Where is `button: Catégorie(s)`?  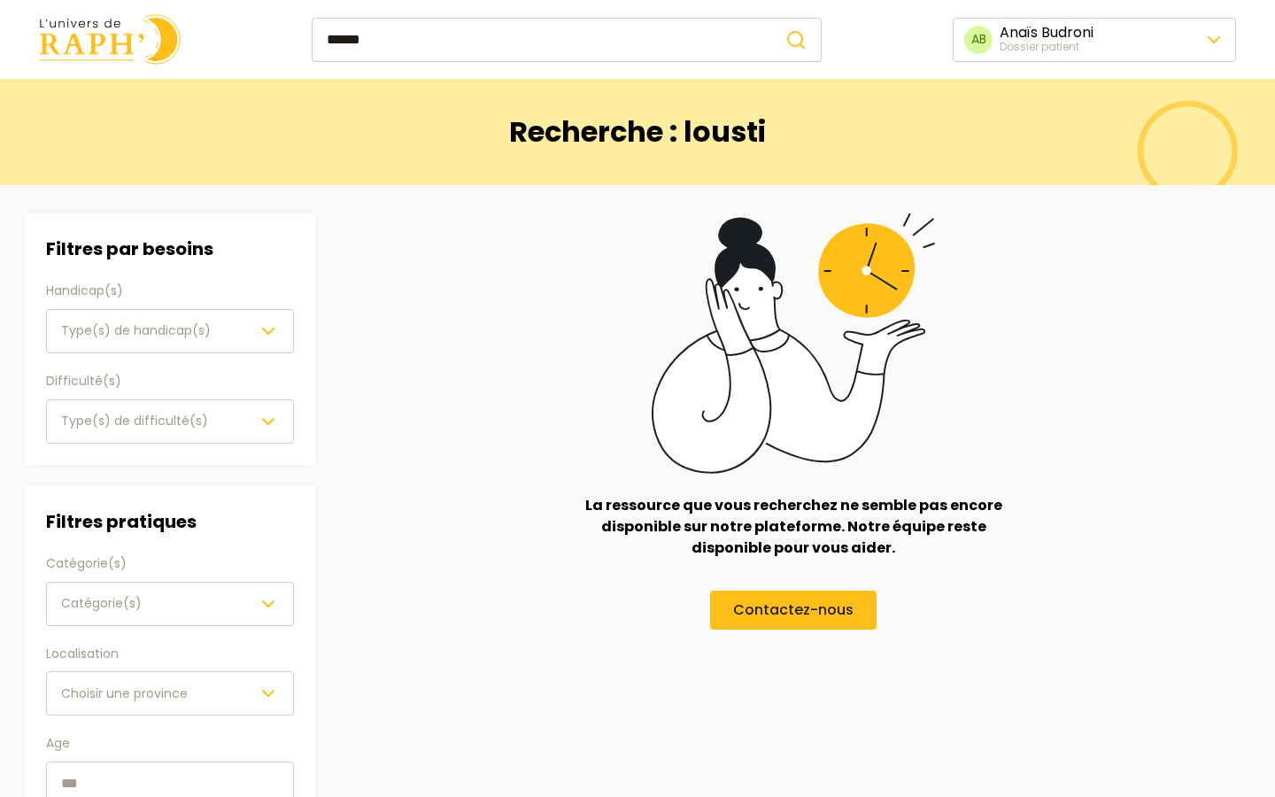
button: Catégorie(s) is located at coordinates (170, 604).